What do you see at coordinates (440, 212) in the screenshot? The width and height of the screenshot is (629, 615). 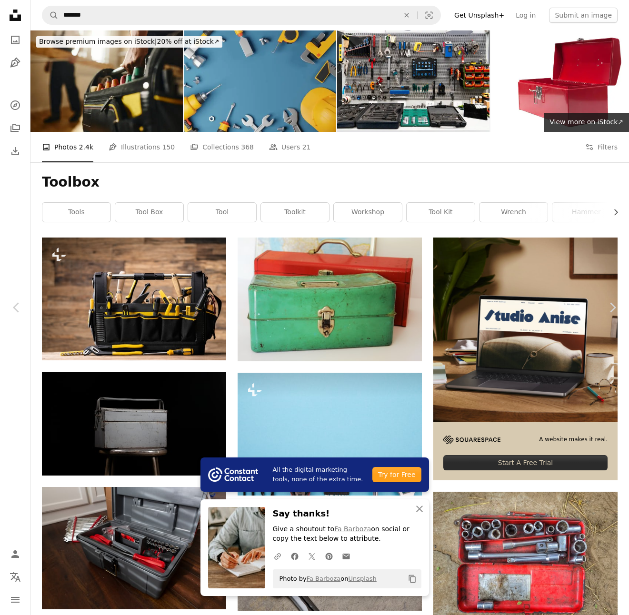 I see `a: tool kit` at bounding box center [440, 212].